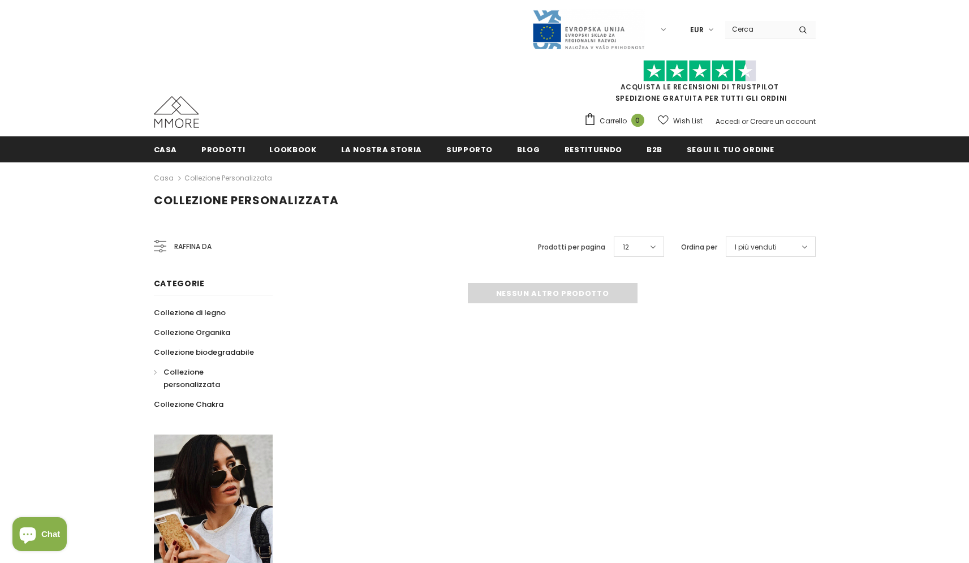 The image size is (969, 563). I want to click on span: 0, so click(637, 120).